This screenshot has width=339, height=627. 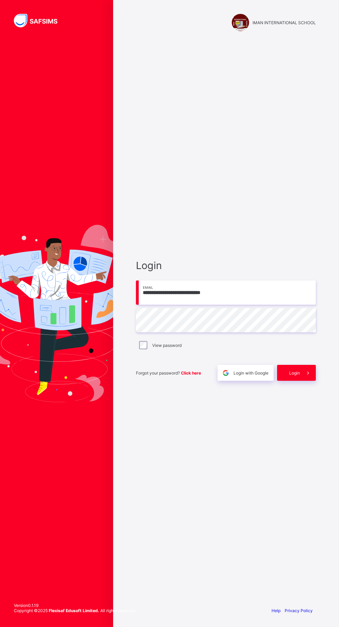 I want to click on img: google.396cfc9801f0270233282035f929180a.svg, so click(x=226, y=373).